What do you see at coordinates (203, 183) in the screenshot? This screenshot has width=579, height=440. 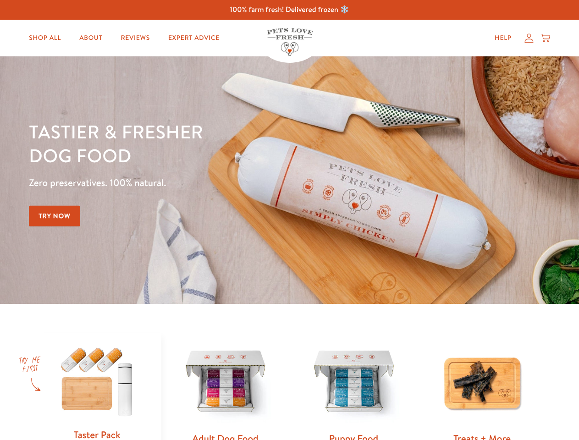 I see `p: Zero preservatives. 100% natural.` at bounding box center [203, 183].